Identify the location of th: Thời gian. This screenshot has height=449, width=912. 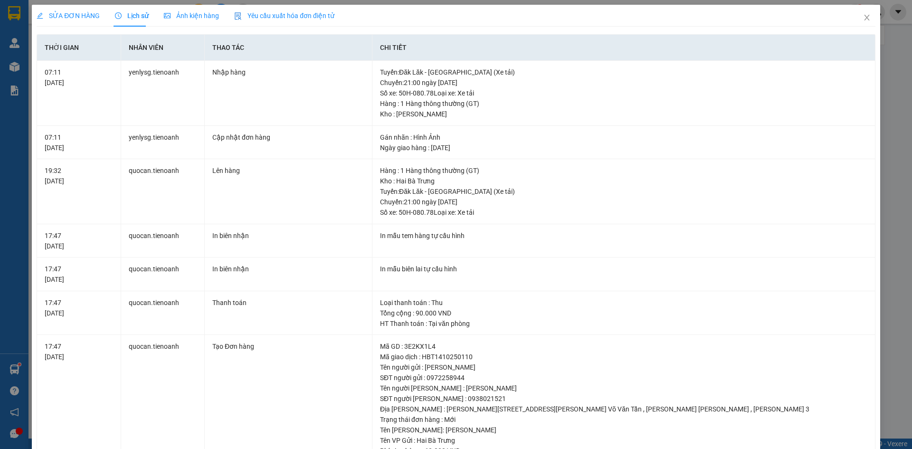
(79, 48).